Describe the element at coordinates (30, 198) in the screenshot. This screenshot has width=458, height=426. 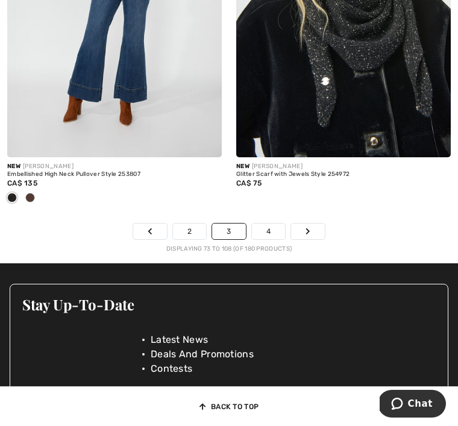
I see `div: Mocha` at that location.